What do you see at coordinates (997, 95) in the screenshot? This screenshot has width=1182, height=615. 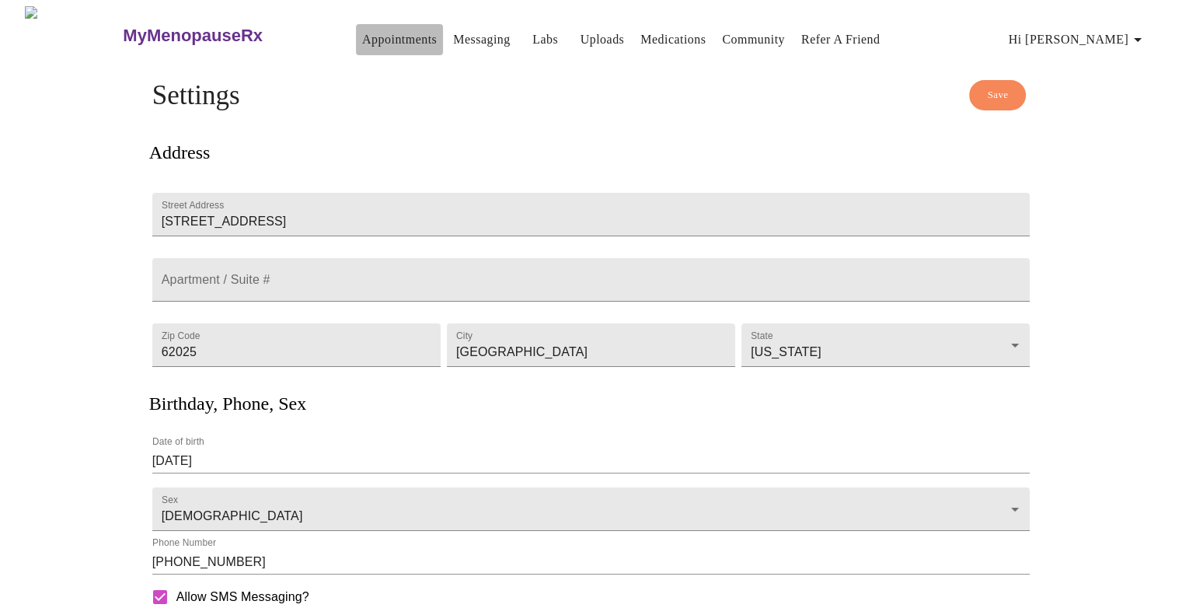 I see `span: Save` at bounding box center [997, 95].